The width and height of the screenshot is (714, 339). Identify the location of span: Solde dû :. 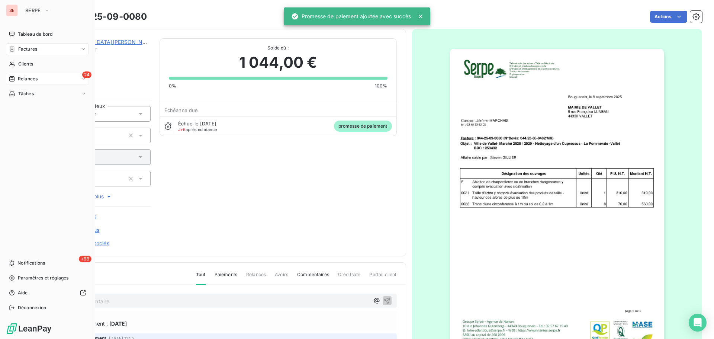
(278, 48).